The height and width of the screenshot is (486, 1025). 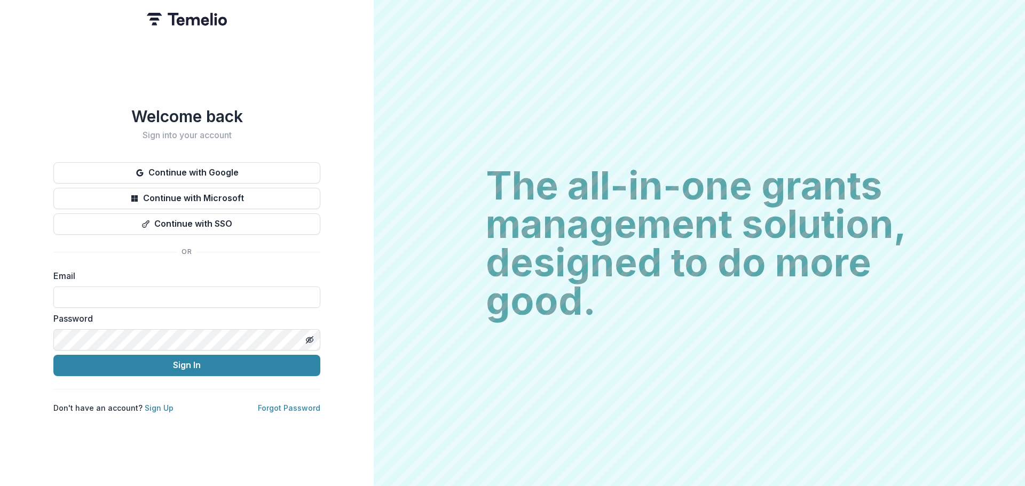 What do you see at coordinates (187, 199) in the screenshot?
I see `button: Continue with Microsoft` at bounding box center [187, 199].